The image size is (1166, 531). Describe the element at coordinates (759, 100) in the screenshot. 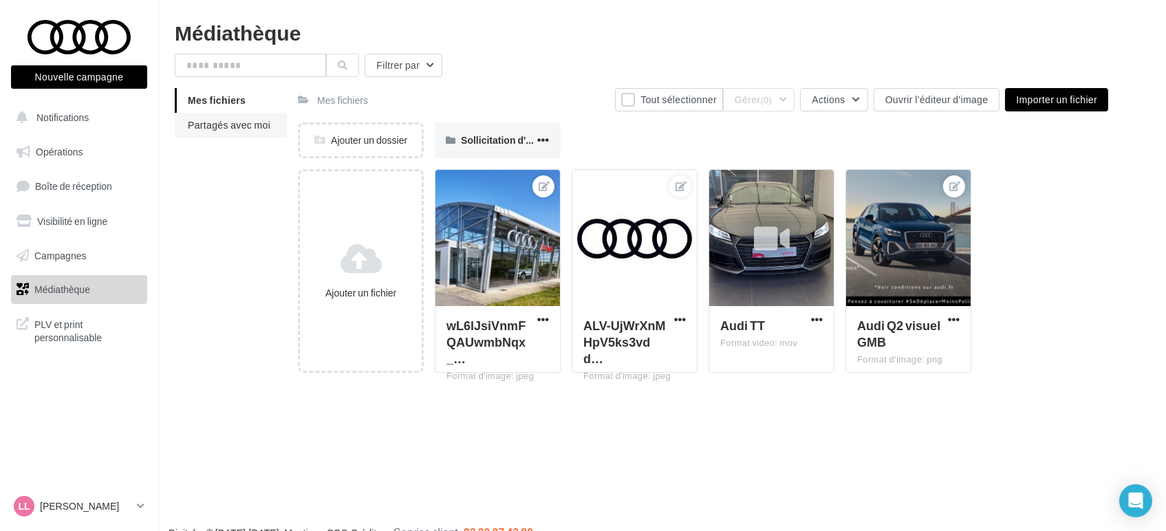

I see `button: Gérer(0)` at that location.